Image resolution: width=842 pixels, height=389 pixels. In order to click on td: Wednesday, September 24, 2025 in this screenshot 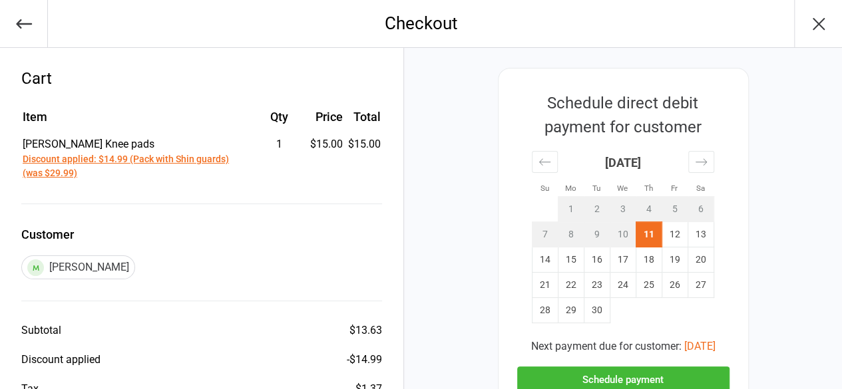, I will do `click(622, 285)`.